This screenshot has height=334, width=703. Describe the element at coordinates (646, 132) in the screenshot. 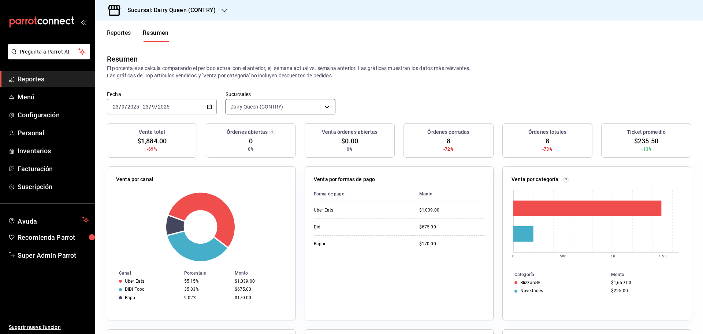

I see `h3: Ticket promedio` at that location.